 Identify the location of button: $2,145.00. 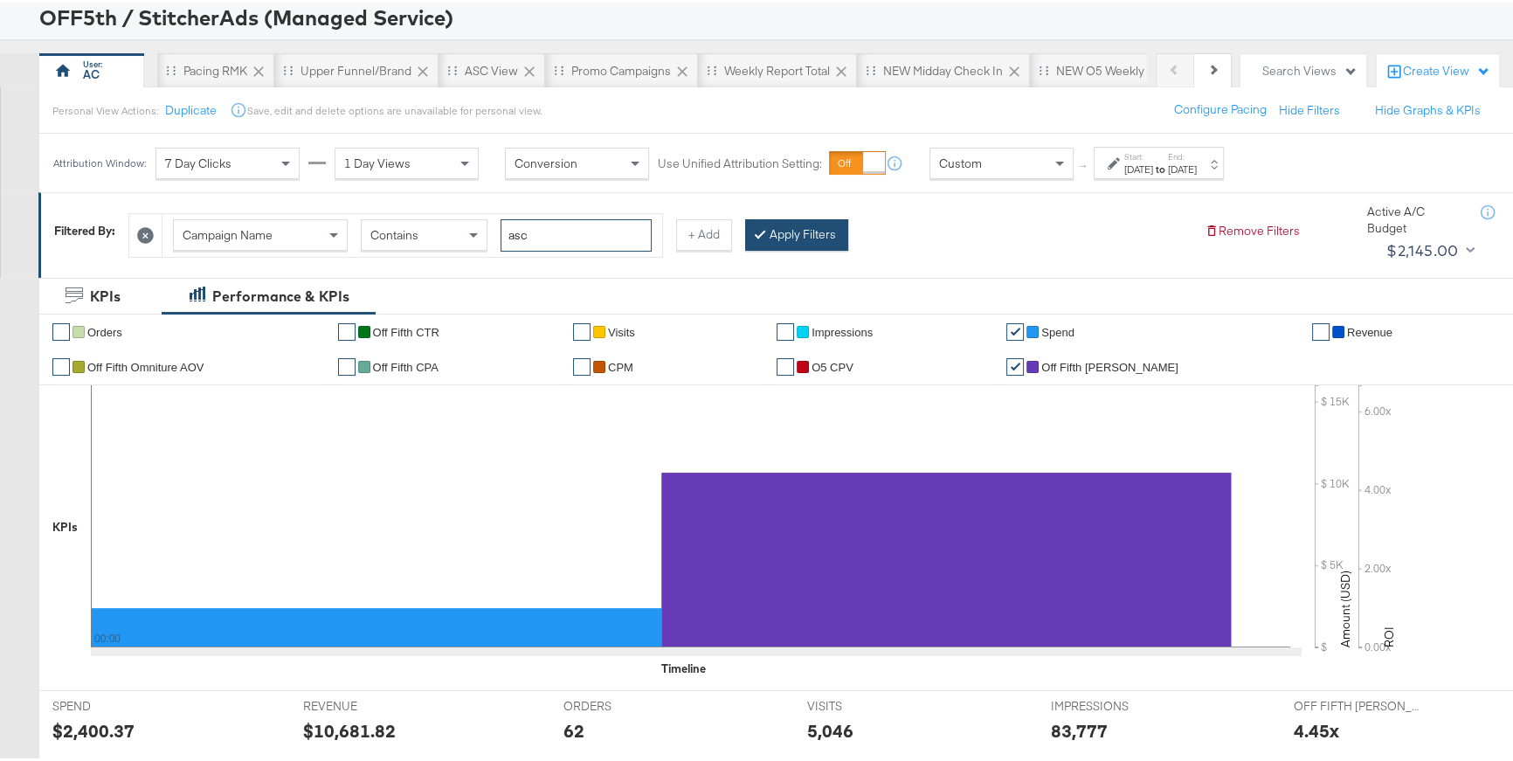
(1428, 248).